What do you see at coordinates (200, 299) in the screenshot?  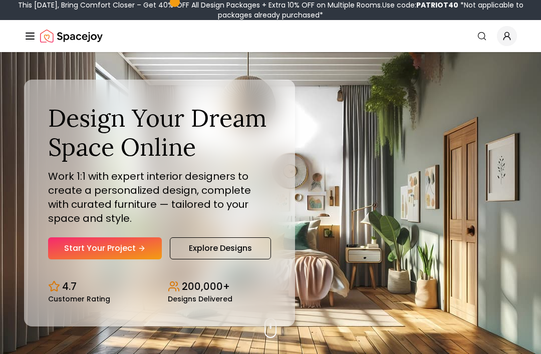 I see `small: Designs Delivered` at bounding box center [200, 299].